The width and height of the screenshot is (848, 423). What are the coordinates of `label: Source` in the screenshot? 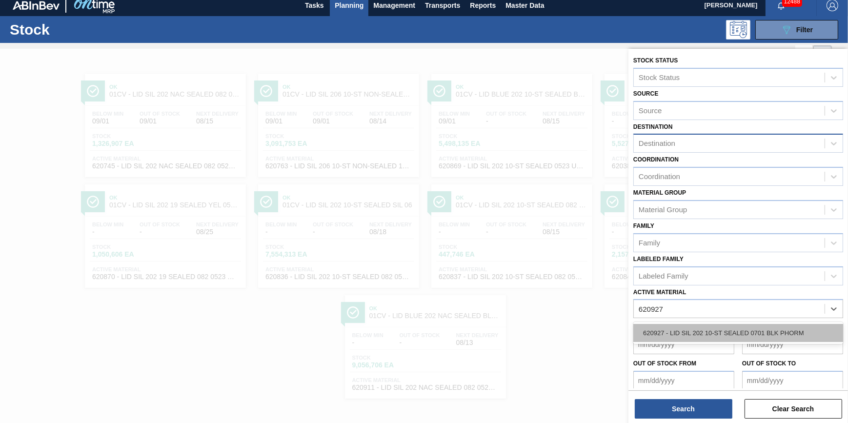 It's located at (645, 94).